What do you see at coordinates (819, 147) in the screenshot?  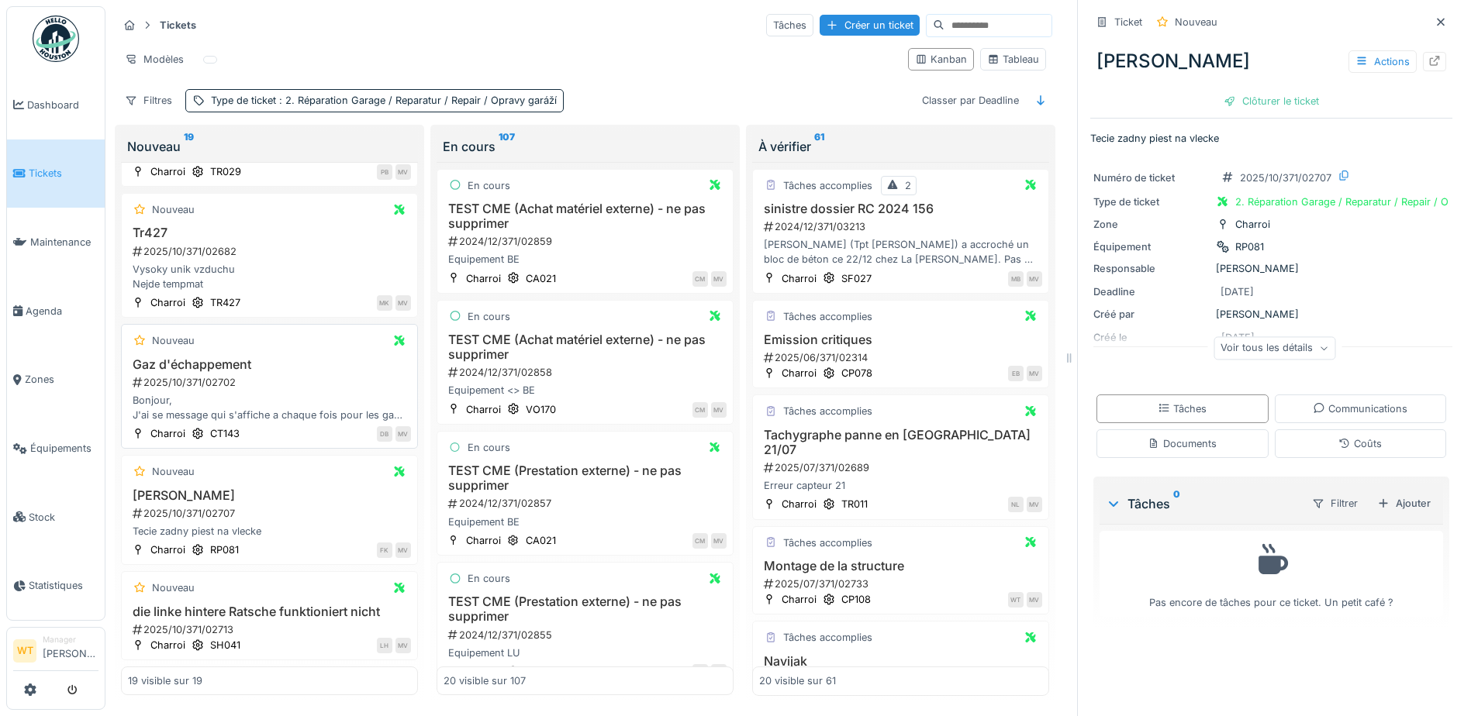 I see `sup: 61` at bounding box center [819, 147].